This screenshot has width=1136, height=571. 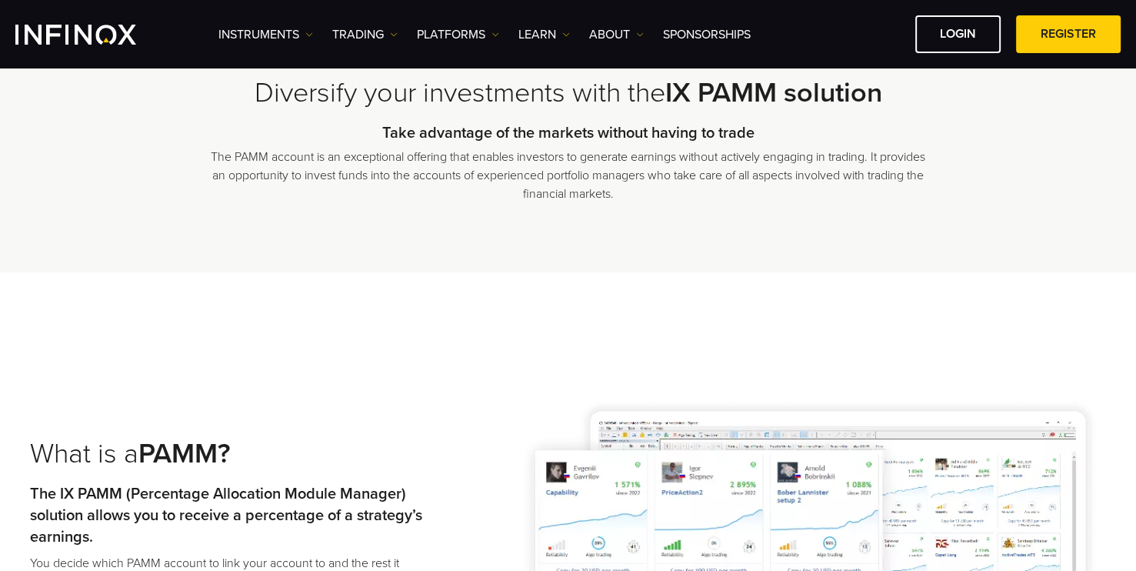 What do you see at coordinates (774, 92) in the screenshot?
I see `strong: IX PAMM solution` at bounding box center [774, 92].